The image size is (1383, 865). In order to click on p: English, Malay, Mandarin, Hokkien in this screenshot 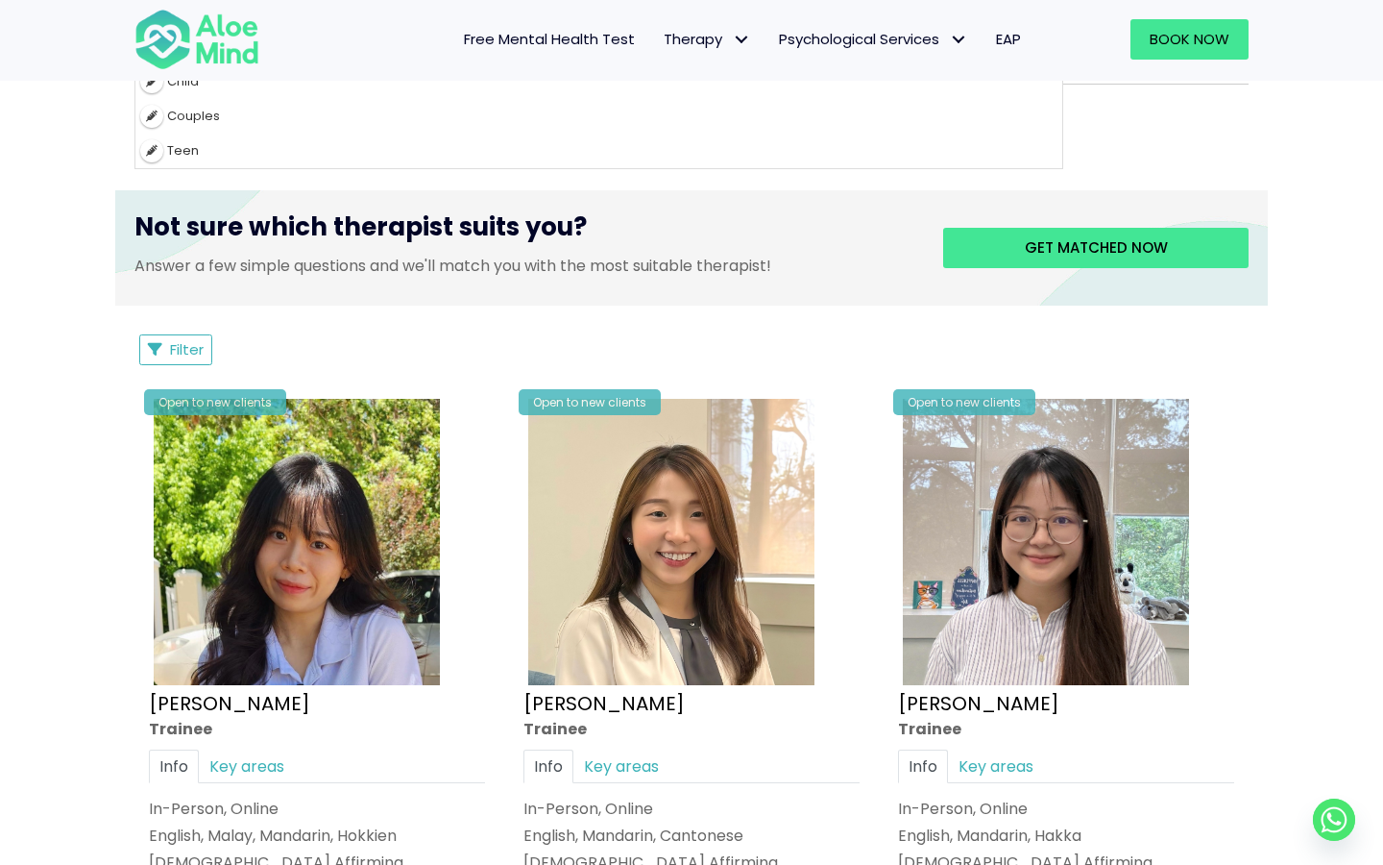, I will do `click(317, 835)`.